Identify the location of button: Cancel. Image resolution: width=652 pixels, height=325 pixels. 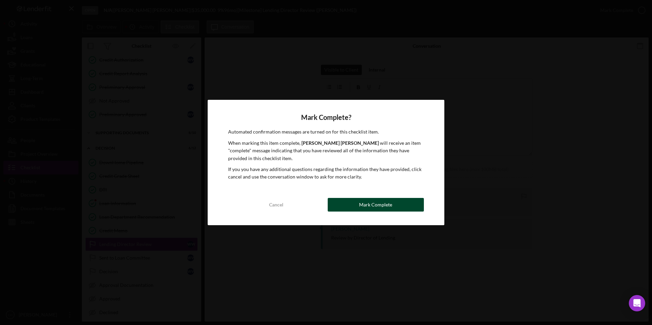
(276, 205).